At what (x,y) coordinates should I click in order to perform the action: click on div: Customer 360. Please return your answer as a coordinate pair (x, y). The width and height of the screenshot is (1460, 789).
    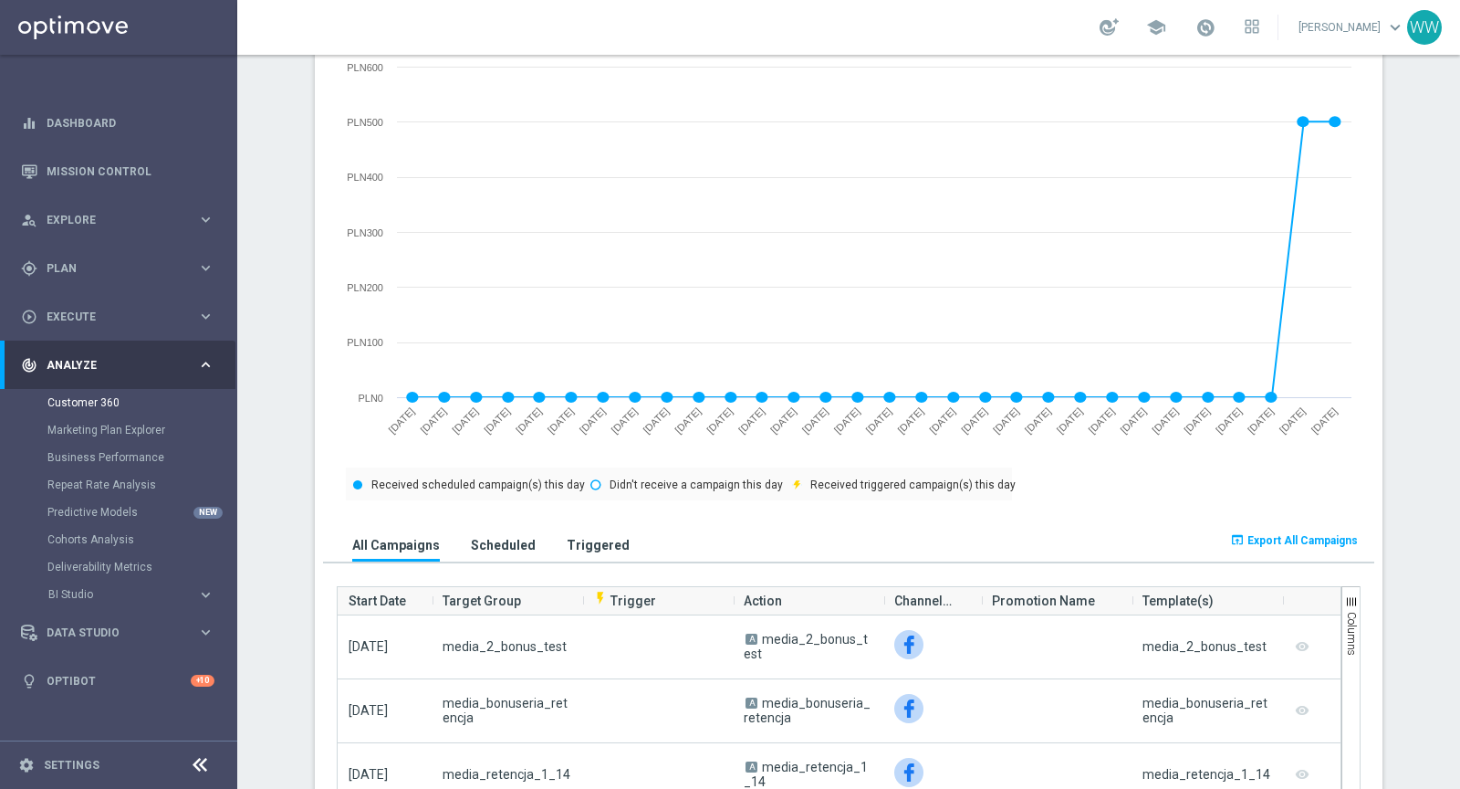
    Looking at the image, I should click on (141, 403).